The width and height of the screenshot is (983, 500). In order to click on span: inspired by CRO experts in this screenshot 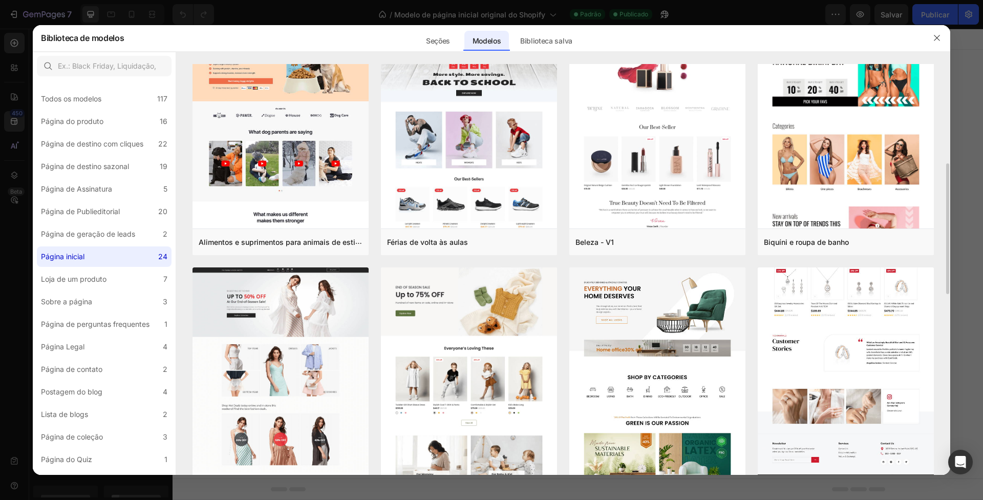, I will do `click(325, 185)`.